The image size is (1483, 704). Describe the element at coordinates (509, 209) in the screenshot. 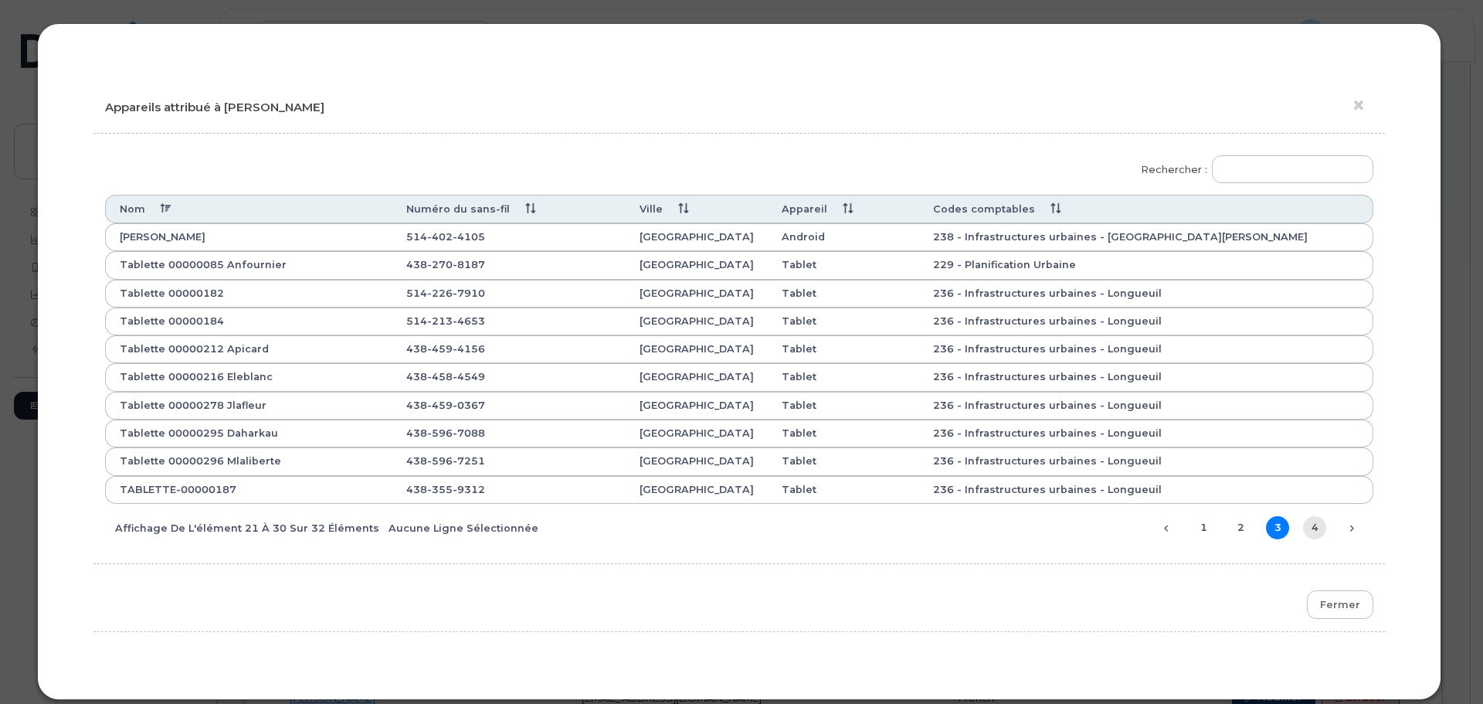

I see `th: Numéro du sans-fil : activer pour trier la colonne par ordre croissant` at that location.